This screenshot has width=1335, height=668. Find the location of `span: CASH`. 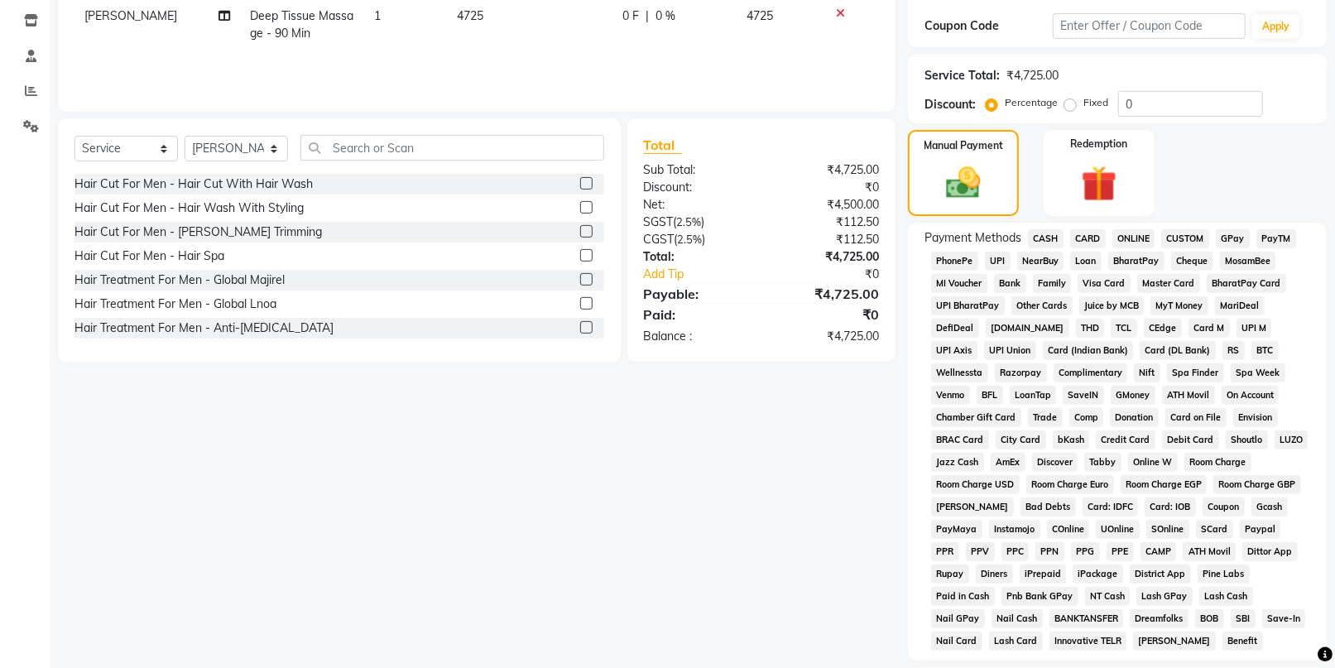

span: CASH is located at coordinates (1045, 238).